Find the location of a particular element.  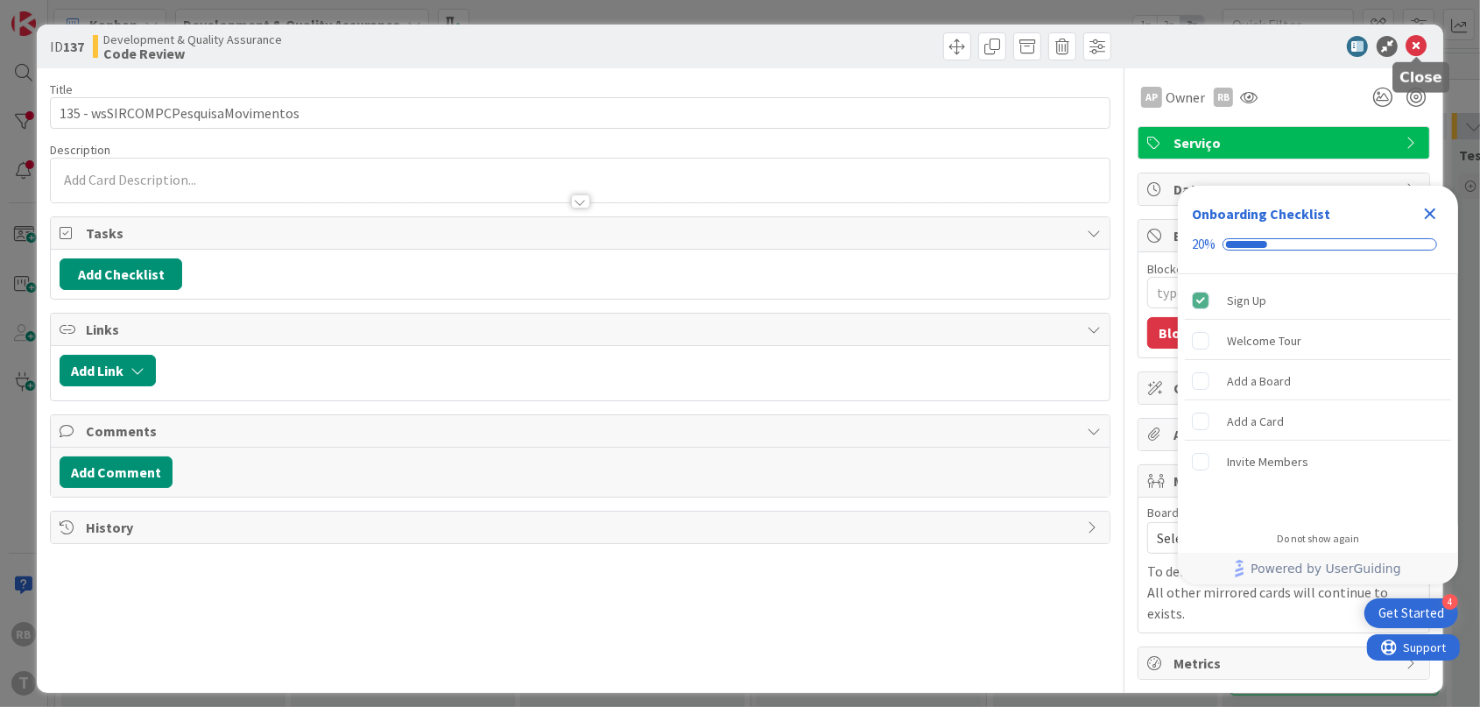

span: Powered by UserGuiding is located at coordinates (1326, 568).